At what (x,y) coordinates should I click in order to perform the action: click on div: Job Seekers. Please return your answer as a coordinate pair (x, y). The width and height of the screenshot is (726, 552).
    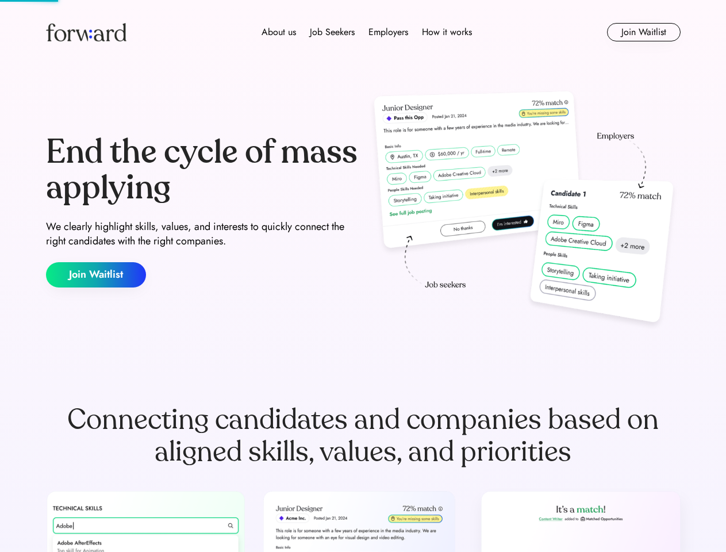
    Looking at the image, I should click on (332, 32).